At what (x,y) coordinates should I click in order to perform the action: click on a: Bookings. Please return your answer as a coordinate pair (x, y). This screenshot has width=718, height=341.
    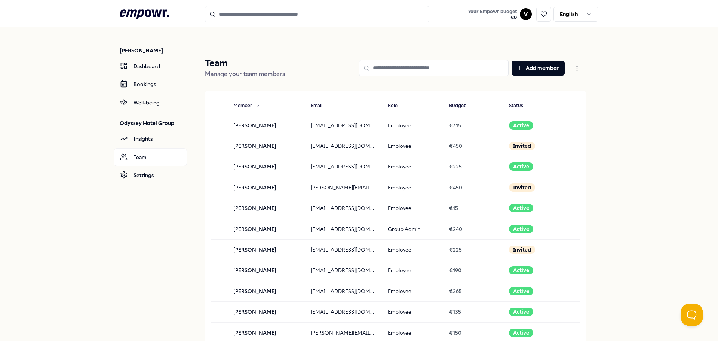
    Looking at the image, I should click on (150, 84).